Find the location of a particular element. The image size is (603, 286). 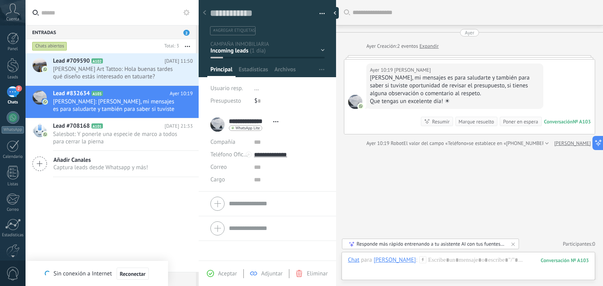

span: para is located at coordinates (366, 261).